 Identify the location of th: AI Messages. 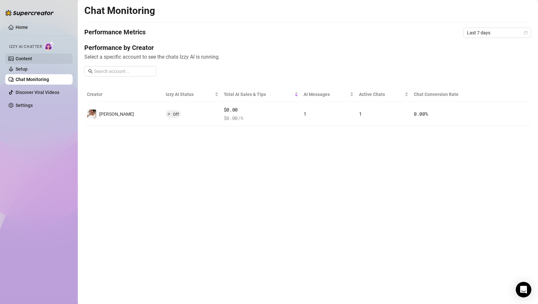
(329, 94).